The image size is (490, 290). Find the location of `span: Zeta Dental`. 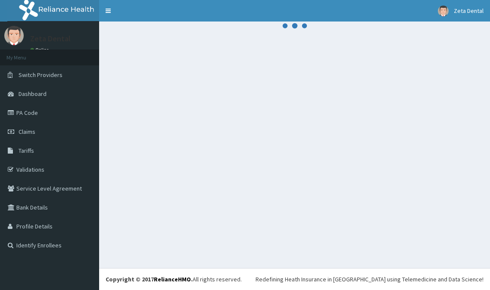

span: Zeta Dental is located at coordinates (468, 11).